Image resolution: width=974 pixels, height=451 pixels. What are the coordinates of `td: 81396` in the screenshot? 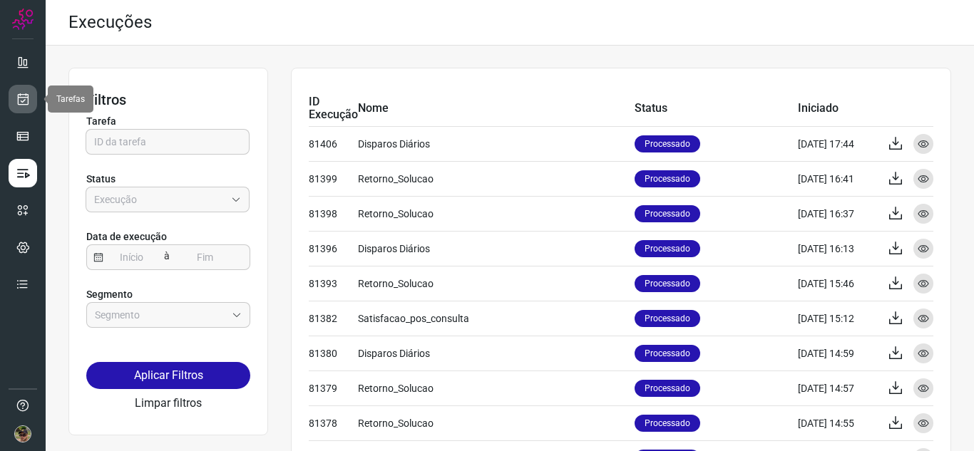 It's located at (333, 248).